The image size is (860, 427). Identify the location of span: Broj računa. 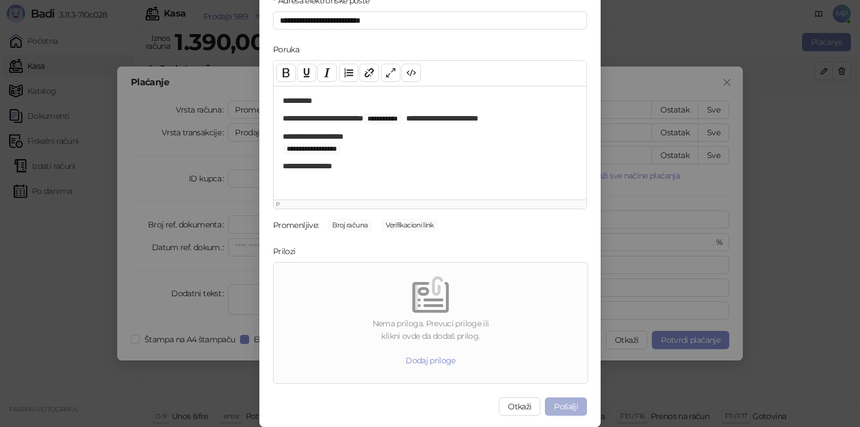
(350, 225).